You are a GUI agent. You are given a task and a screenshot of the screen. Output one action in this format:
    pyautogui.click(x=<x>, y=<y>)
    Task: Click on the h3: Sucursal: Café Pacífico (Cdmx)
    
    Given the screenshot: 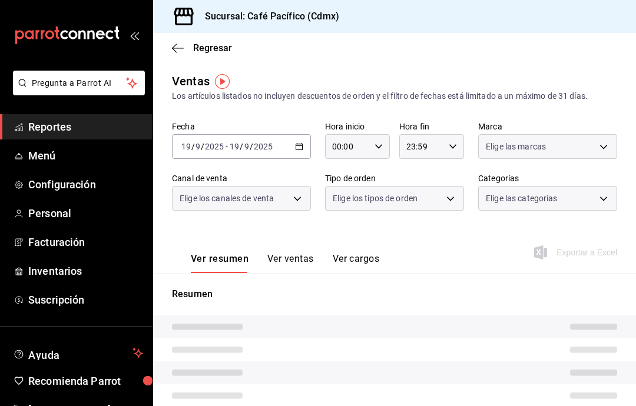 What is the action you would take?
    pyautogui.click(x=267, y=16)
    